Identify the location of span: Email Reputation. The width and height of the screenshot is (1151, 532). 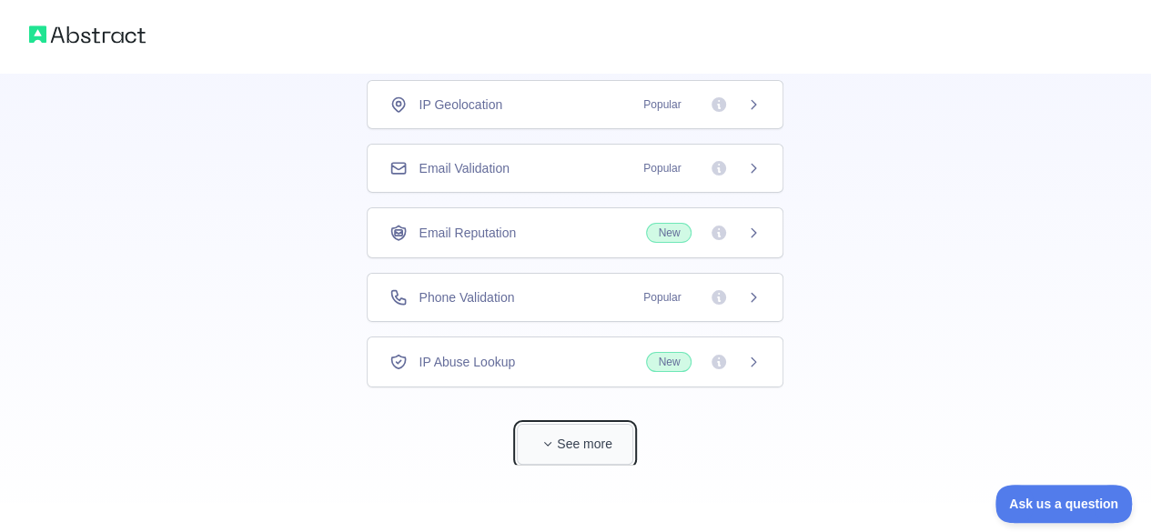
(467, 233).